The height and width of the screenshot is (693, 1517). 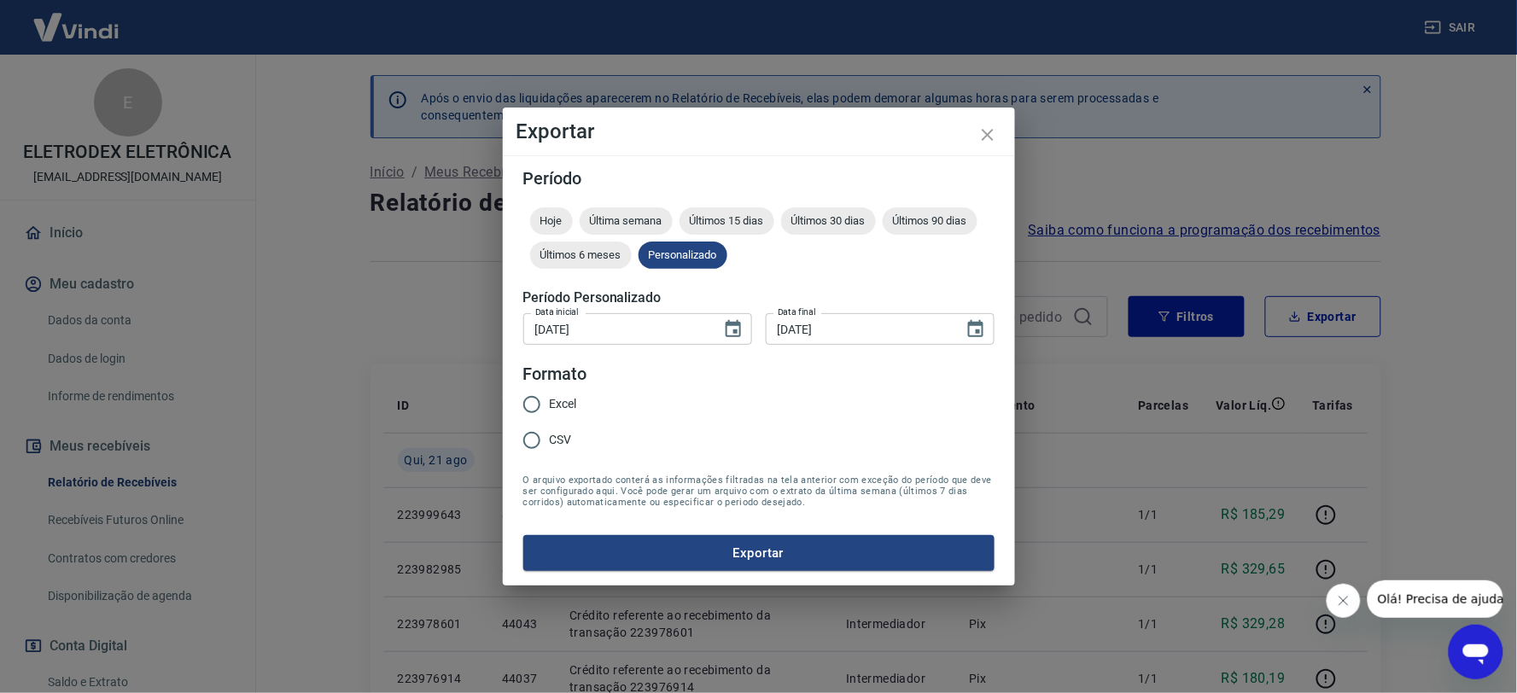 I want to click on button: close, so click(x=988, y=135).